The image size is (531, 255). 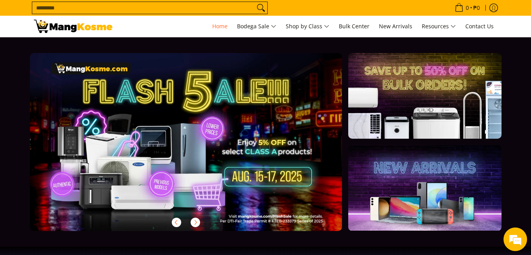 What do you see at coordinates (261, 8) in the screenshot?
I see `button: Search` at bounding box center [261, 8].